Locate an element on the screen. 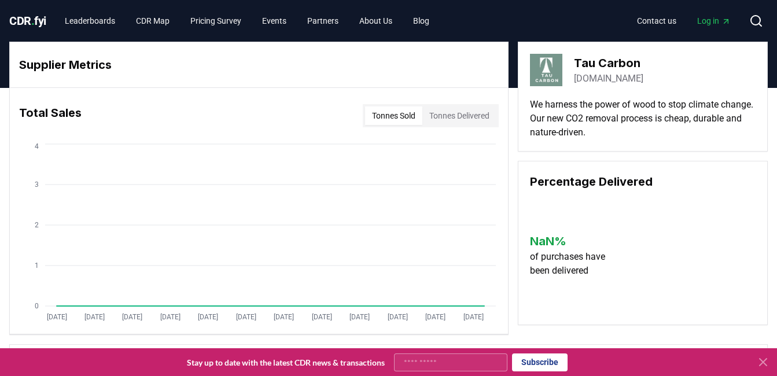 The image size is (777, 376). a: Events is located at coordinates (274, 21).